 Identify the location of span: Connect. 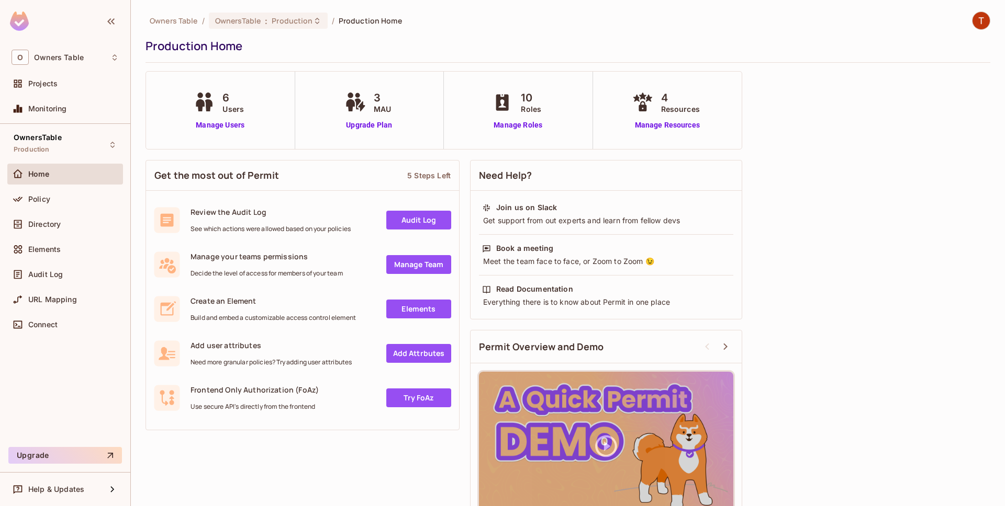
(43, 325).